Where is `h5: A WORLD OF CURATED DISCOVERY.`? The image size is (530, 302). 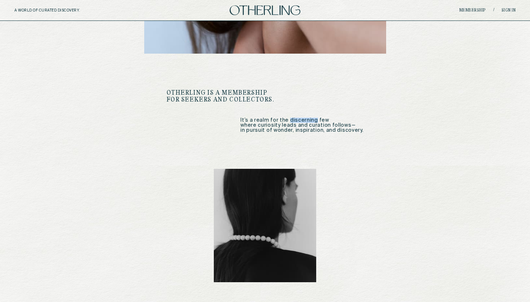 h5: A WORLD OF CURATED DISCOVERY. is located at coordinates (63, 10).